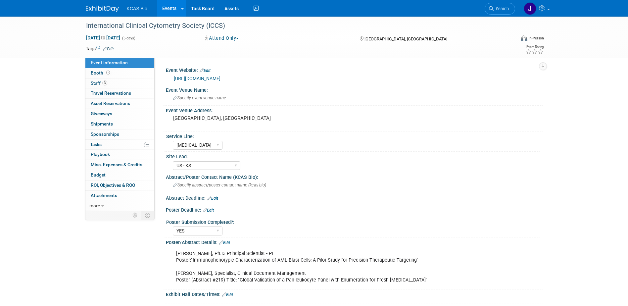 This screenshot has height=306, width=628. I want to click on a: Asset Reservations, so click(120, 104).